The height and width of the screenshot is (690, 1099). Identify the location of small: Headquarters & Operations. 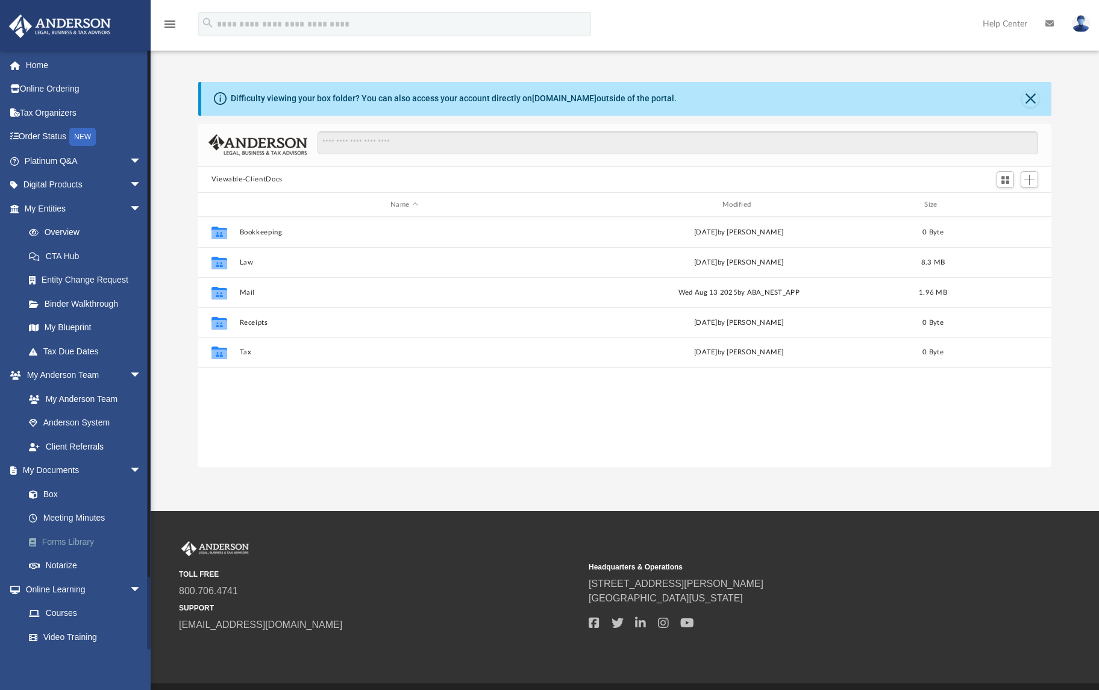
(789, 567).